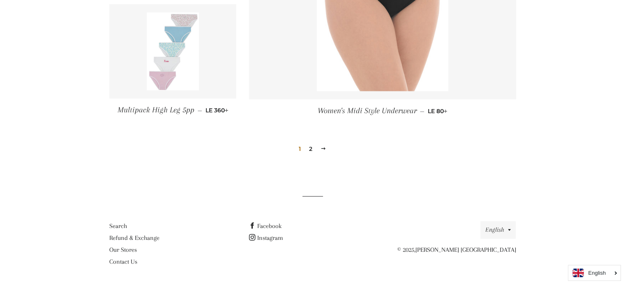 This screenshot has height=285, width=625. Describe the element at coordinates (382, 111) in the screenshot. I see `a: Women's Midi Style Underwear — LE 80` at that location.